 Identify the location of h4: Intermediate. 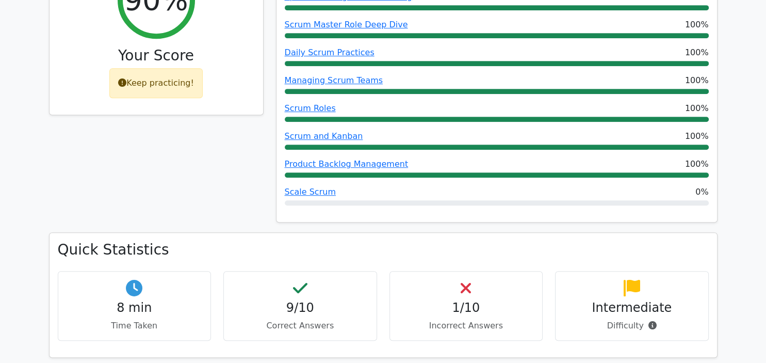
(632, 308).